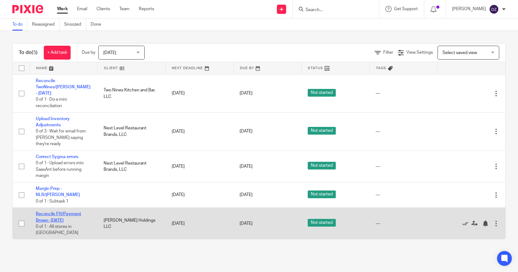  Describe the element at coordinates (146, 9) in the screenshot. I see `a: Reports` at that location.